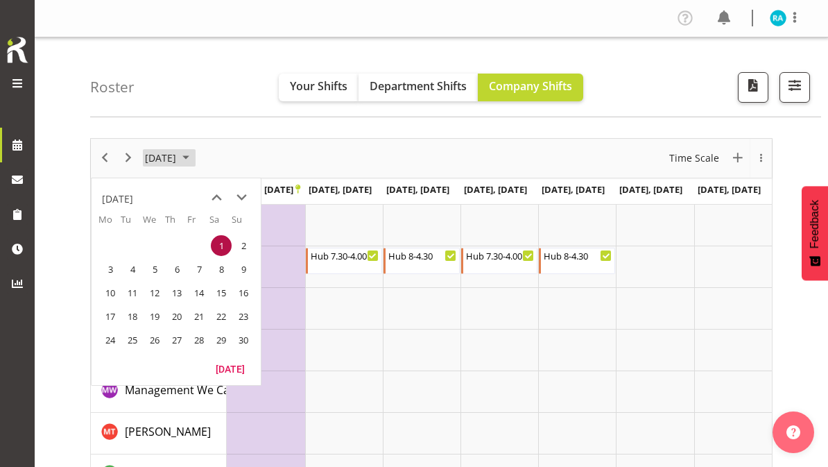  Describe the element at coordinates (500, 261) in the screenshot. I see `div: Chloe Kim"s event - Hub 7.30-4.00 Begin From Thursday, October 30, 2025 at 7:30:00 AM GMT+13:00 E...` at that location.